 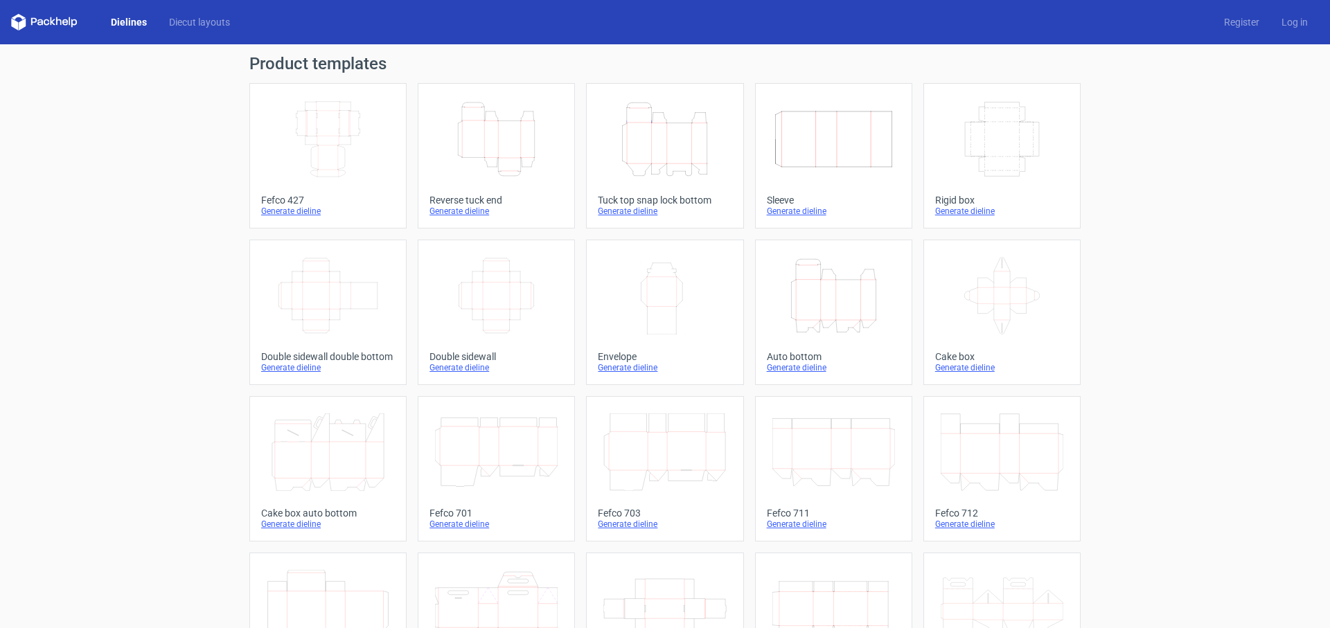 What do you see at coordinates (1001, 357) in the screenshot?
I see `div: Cake box` at bounding box center [1001, 357].